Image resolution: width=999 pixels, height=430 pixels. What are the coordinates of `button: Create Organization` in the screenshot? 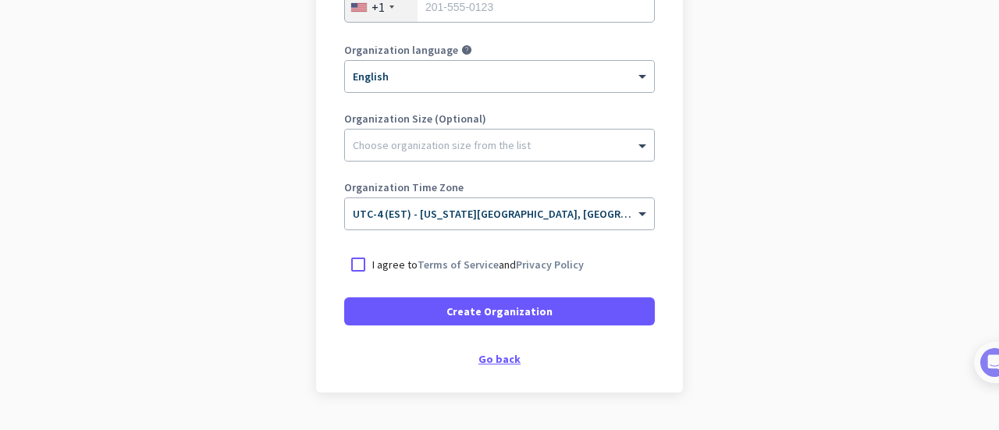 It's located at (500, 312).